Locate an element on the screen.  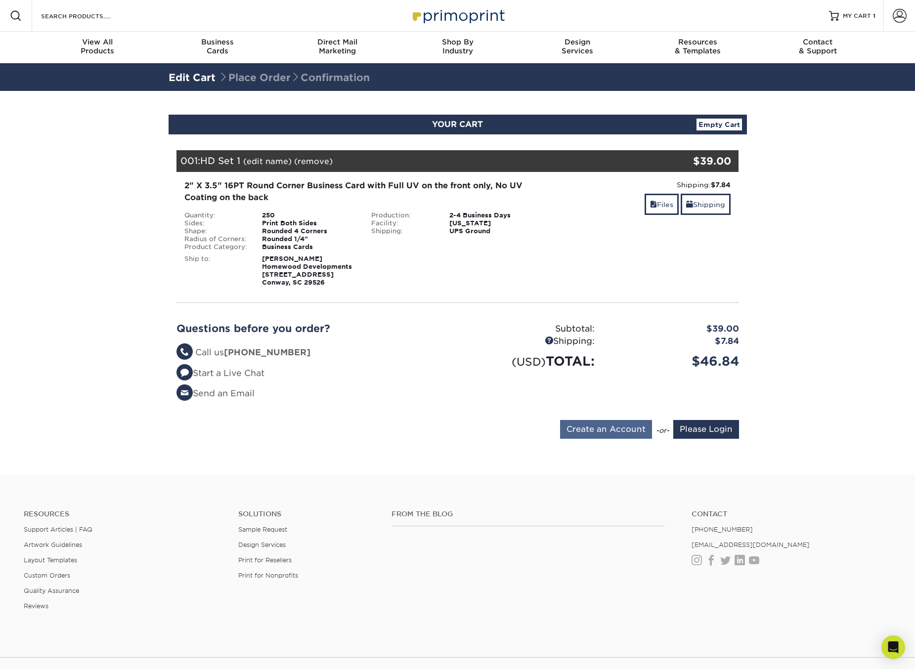
div: Product Category: is located at coordinates (216, 247).